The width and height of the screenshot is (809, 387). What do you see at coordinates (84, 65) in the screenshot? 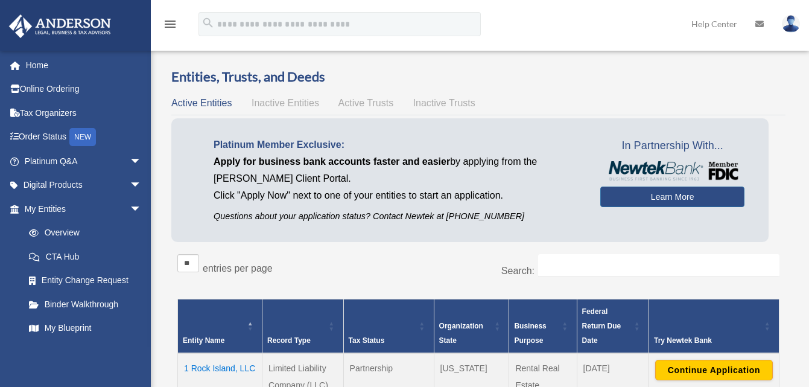
I see `a: Home` at bounding box center [84, 65].